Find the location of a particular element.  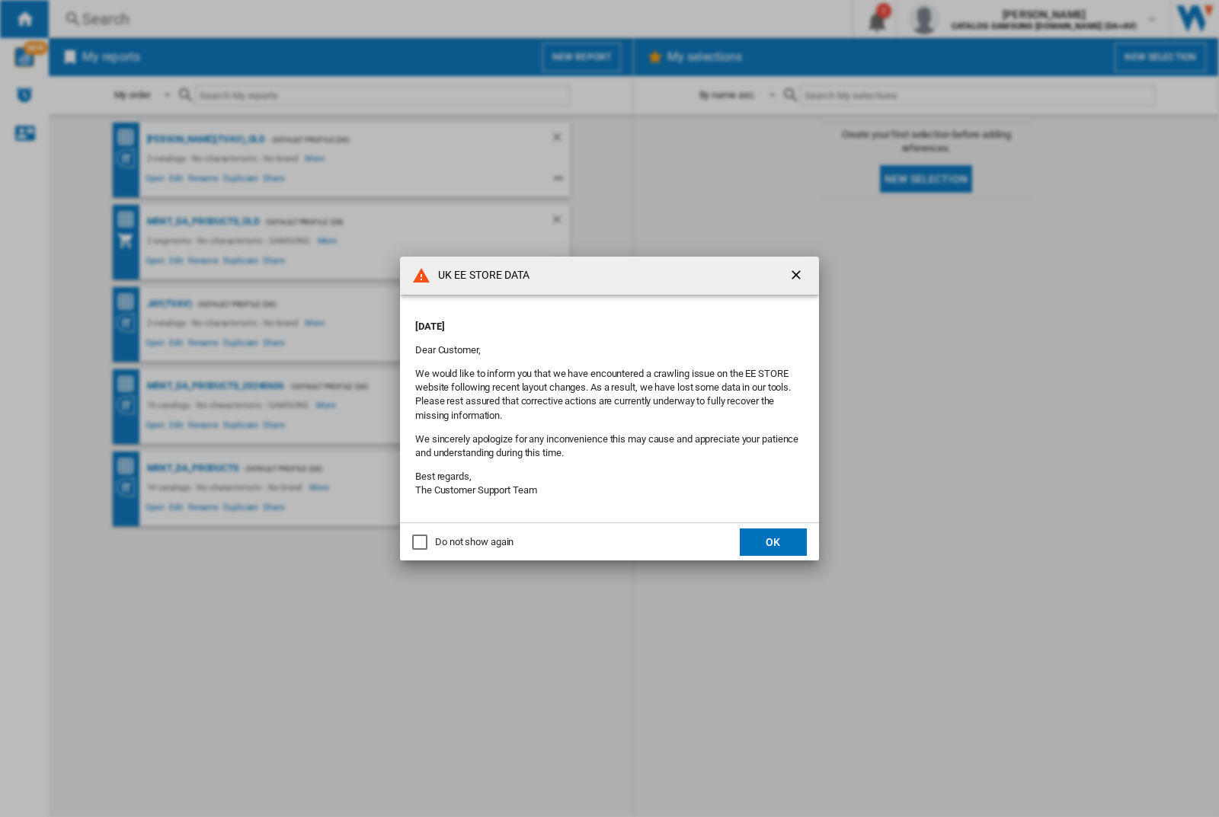

button: getI18NText('BUTTONS.CLOSE_DIALOG') is located at coordinates (797, 276).